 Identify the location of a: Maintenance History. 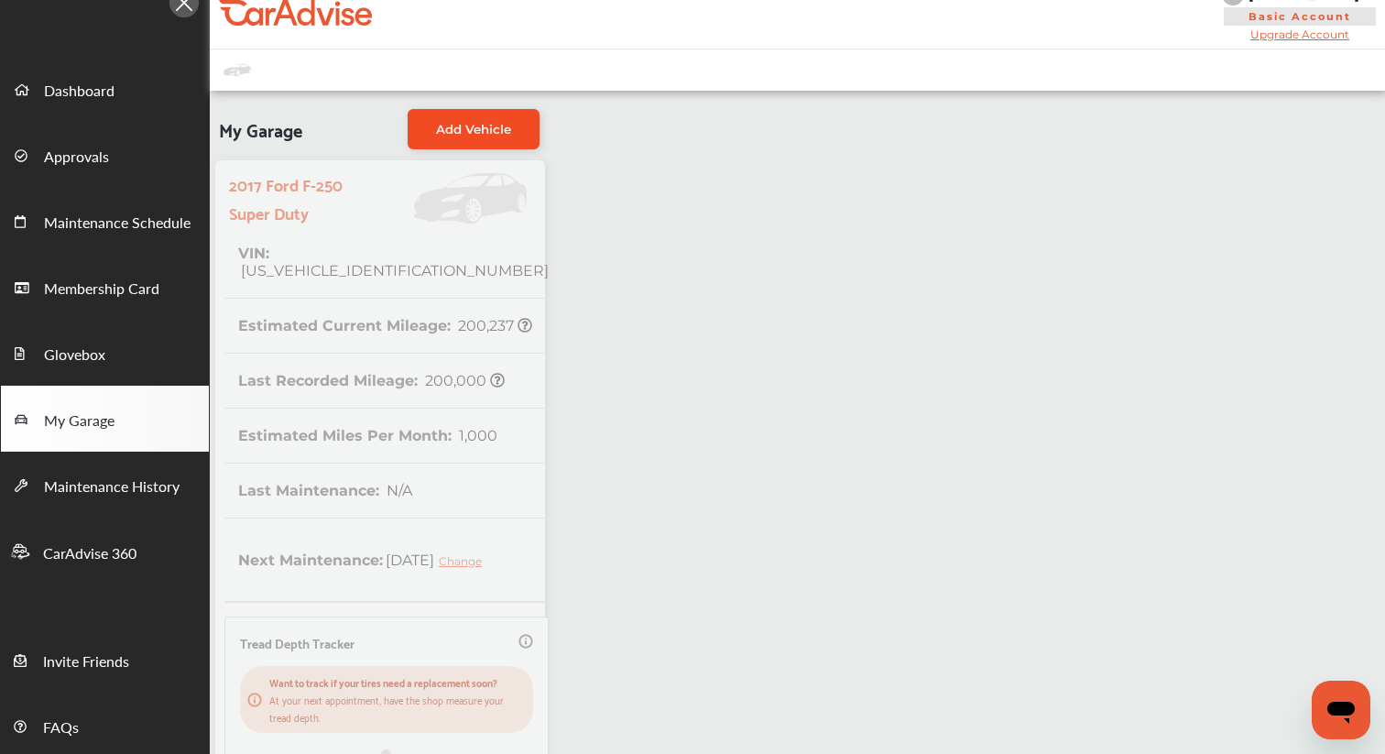
(104, 485).